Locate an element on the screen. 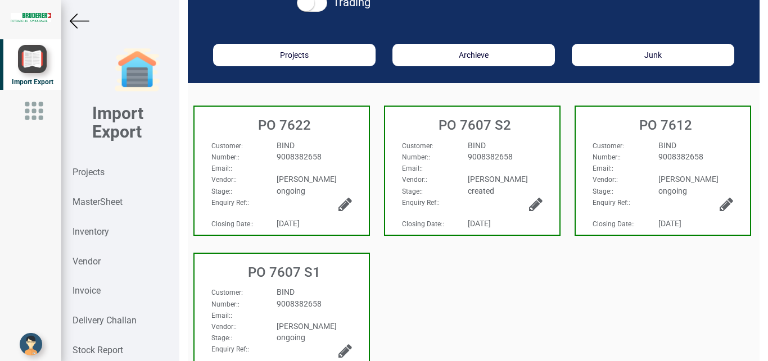  strong: Stock Report is located at coordinates (98, 350).